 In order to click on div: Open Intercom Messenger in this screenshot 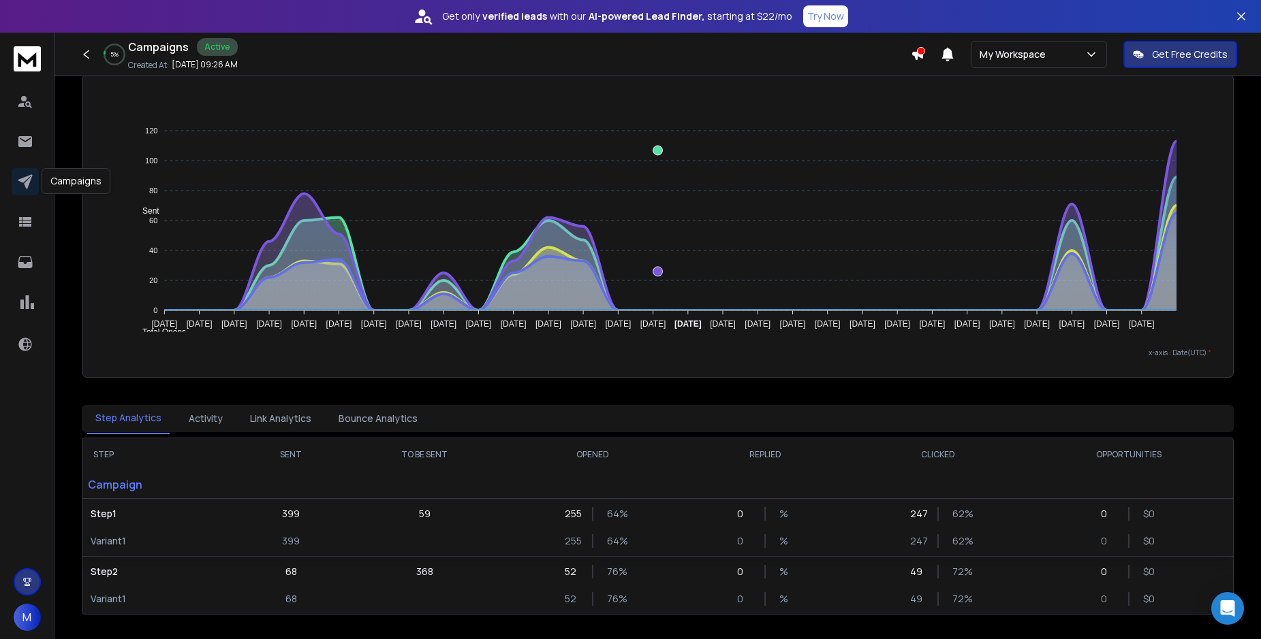, I will do `click(1227, 609)`.